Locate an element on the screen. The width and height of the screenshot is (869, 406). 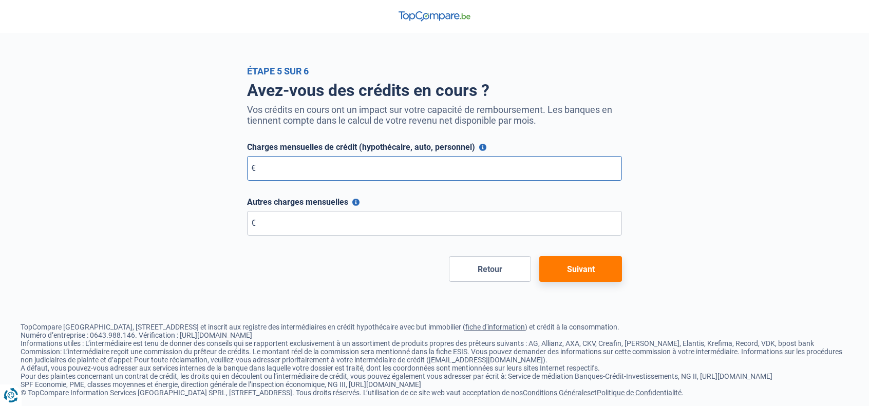
p: Vos crédits en cours ont un impact sur votre capacité de remboursement. Les banques en tiennent c... is located at coordinates (435, 115).